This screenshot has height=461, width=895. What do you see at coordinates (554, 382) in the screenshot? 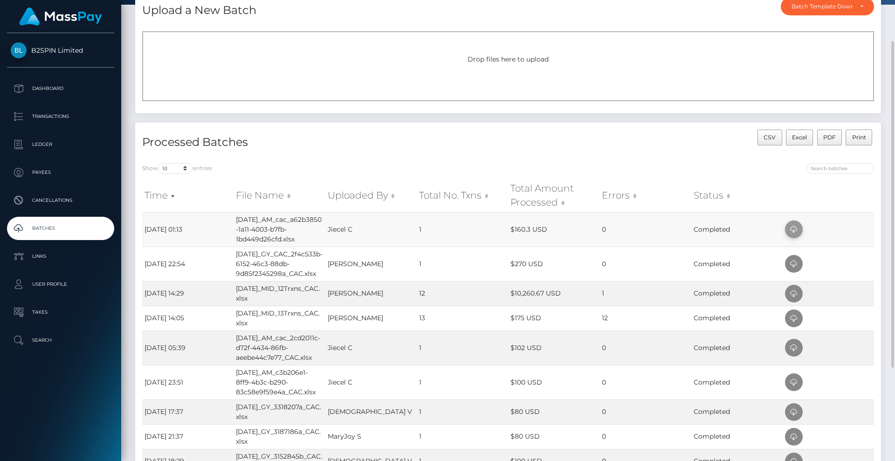
I see `td: $100 USD` at bounding box center [554, 382].